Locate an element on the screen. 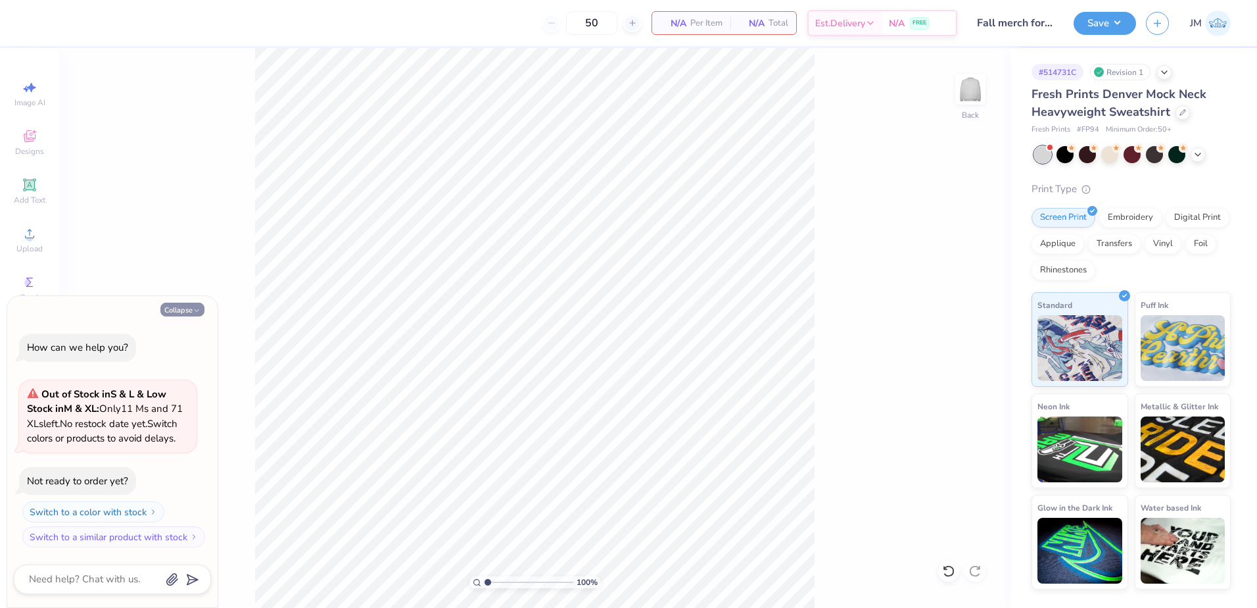 The height and width of the screenshot is (608, 1257). div: Foil is located at coordinates (1201, 244).